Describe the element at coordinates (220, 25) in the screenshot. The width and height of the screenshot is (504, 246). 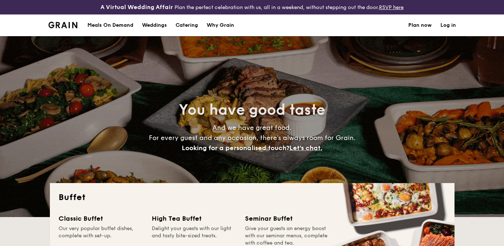
I see `a: Why Grain` at that location.